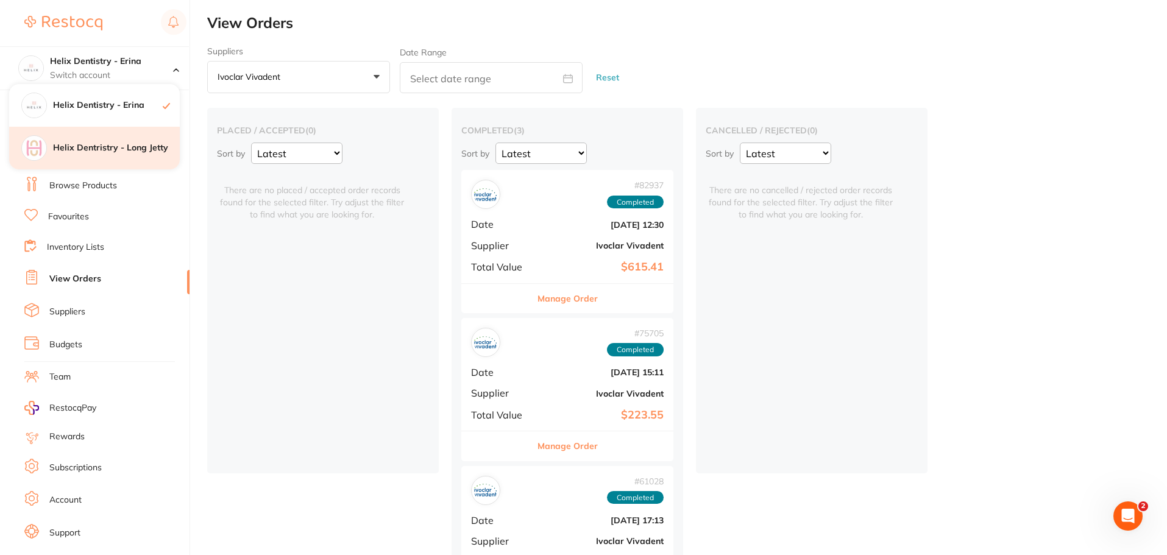  I want to click on span: 2, so click(1143, 506).